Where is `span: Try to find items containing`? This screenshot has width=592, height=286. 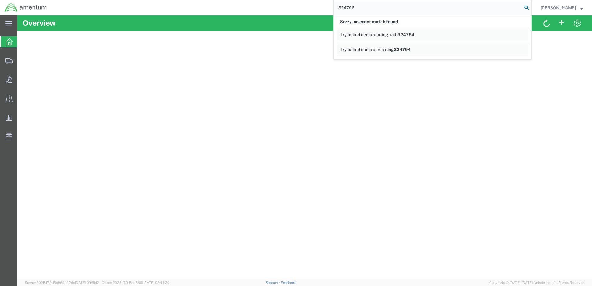
span: Try to find items containing is located at coordinates (367, 50).